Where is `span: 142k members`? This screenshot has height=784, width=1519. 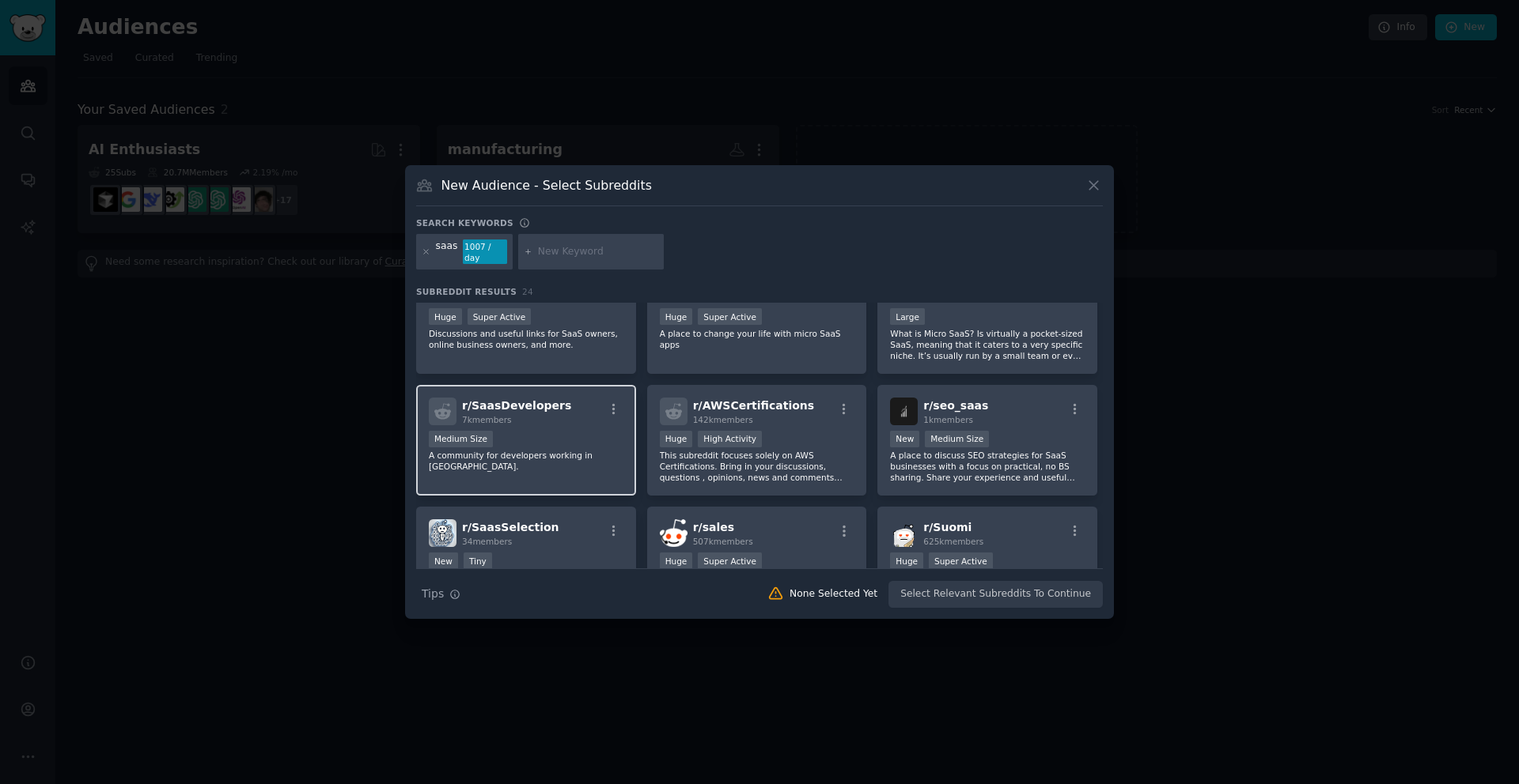 span: 142k members is located at coordinates (723, 420).